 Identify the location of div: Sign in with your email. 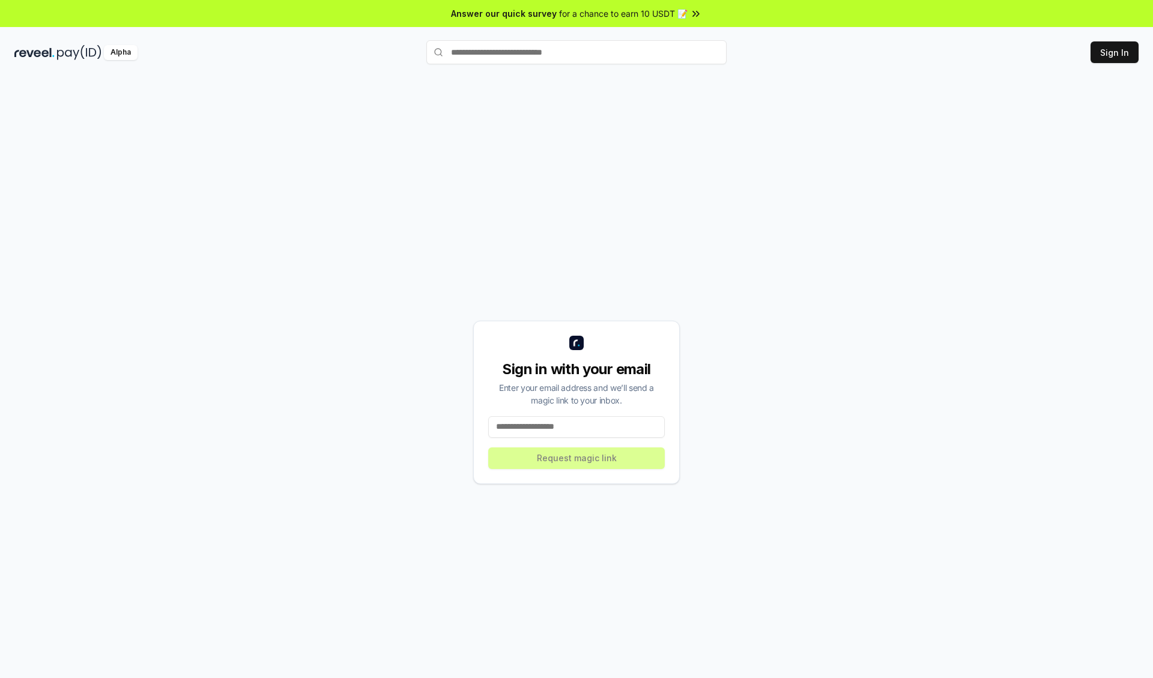
(577, 369).